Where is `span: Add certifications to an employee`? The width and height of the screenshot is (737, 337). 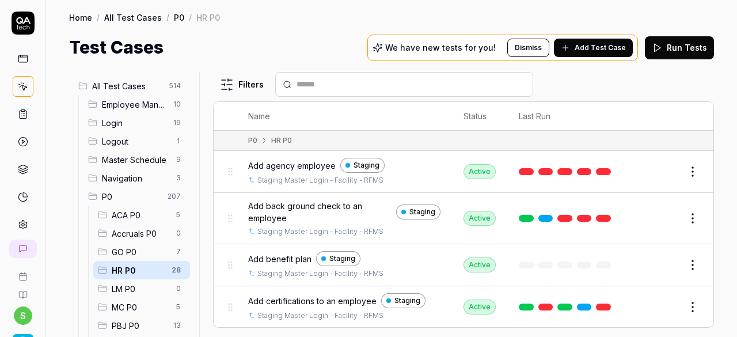
span: Add certifications to an employee is located at coordinates (312, 301).